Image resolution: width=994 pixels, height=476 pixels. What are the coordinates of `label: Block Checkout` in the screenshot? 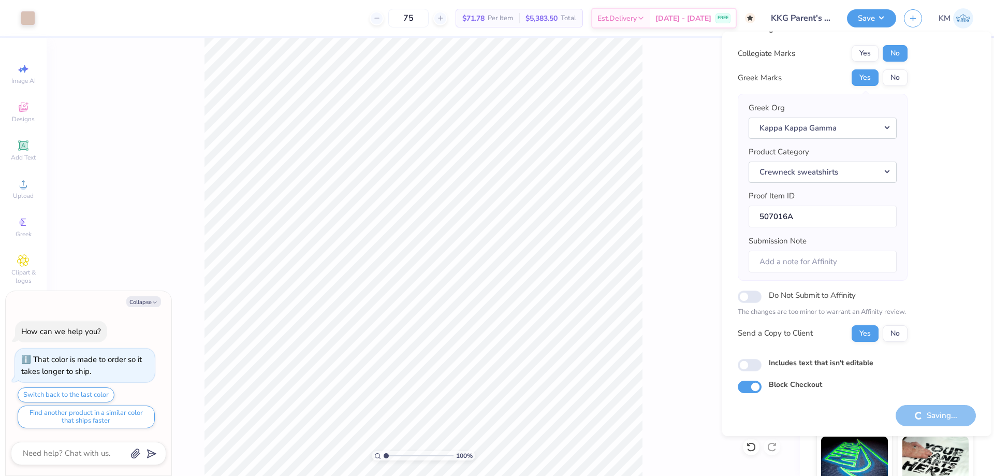 It's located at (795, 384).